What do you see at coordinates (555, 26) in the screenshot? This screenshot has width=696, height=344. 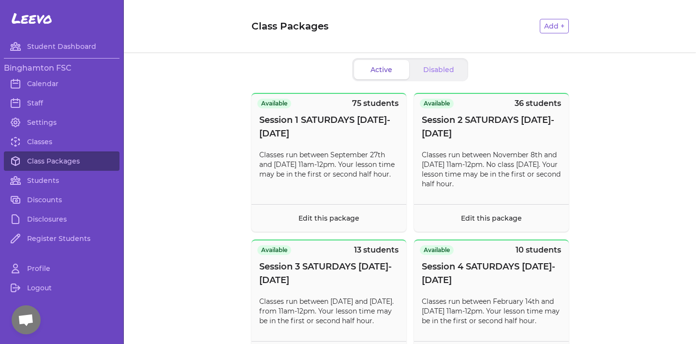 I see `button: Add +` at bounding box center [555, 26].